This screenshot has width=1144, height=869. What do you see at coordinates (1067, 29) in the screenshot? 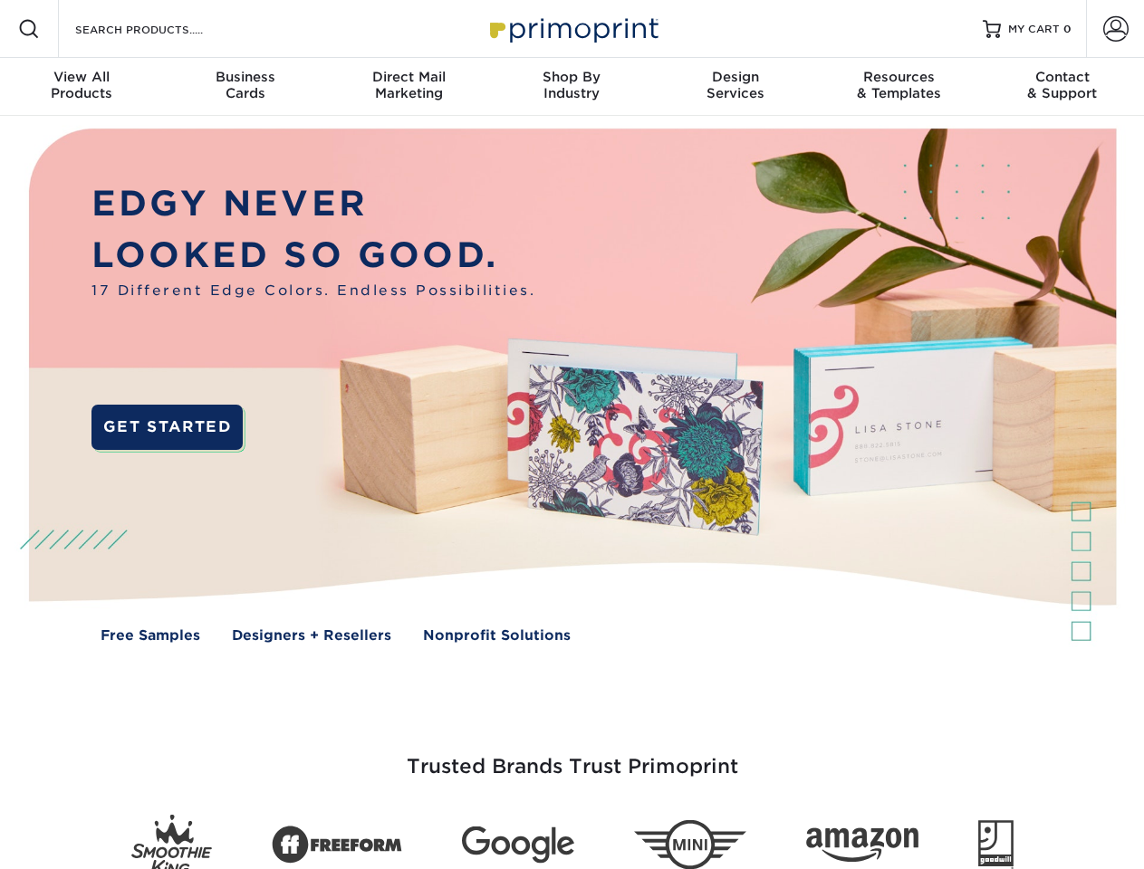
I see `span: 0` at bounding box center [1067, 29].